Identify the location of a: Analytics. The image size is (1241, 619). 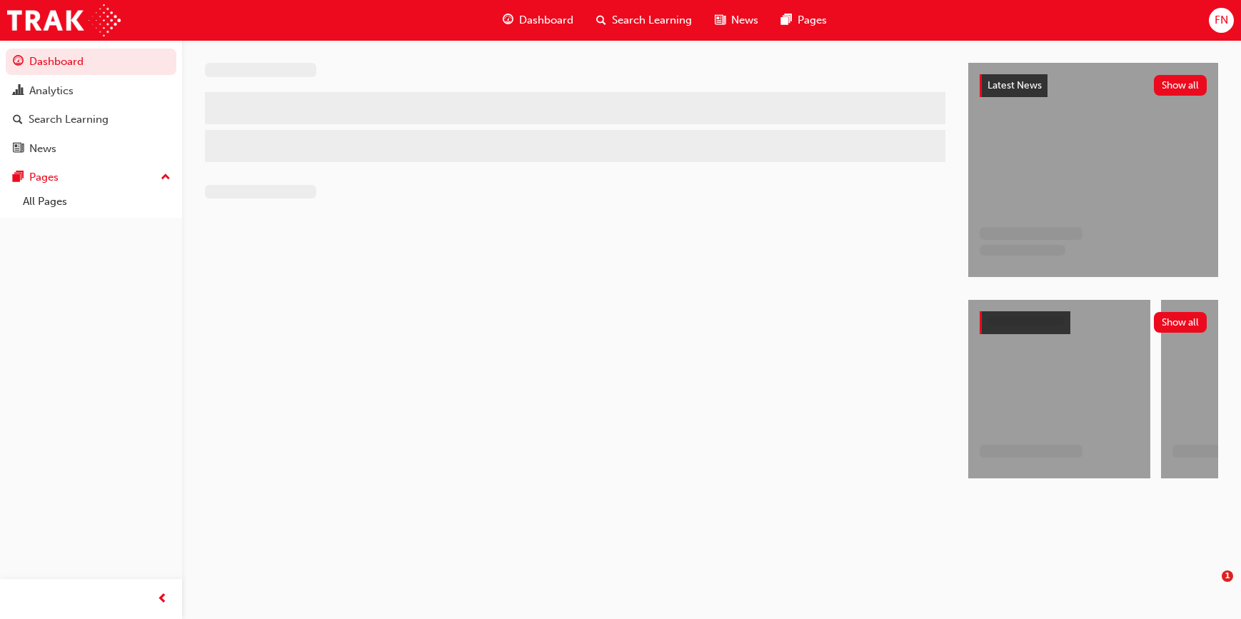
(91, 91).